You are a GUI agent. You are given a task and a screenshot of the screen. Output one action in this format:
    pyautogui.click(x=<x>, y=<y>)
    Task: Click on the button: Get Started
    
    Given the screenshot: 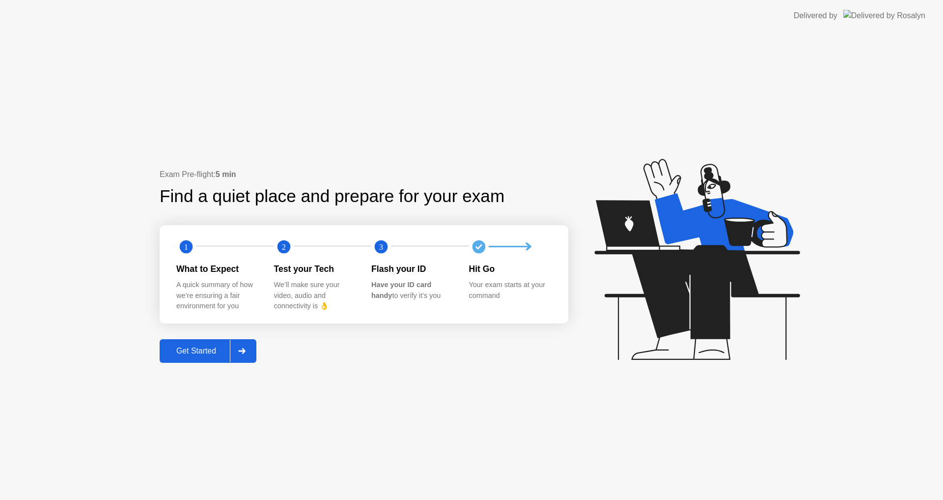 What is the action you would take?
    pyautogui.click(x=208, y=351)
    